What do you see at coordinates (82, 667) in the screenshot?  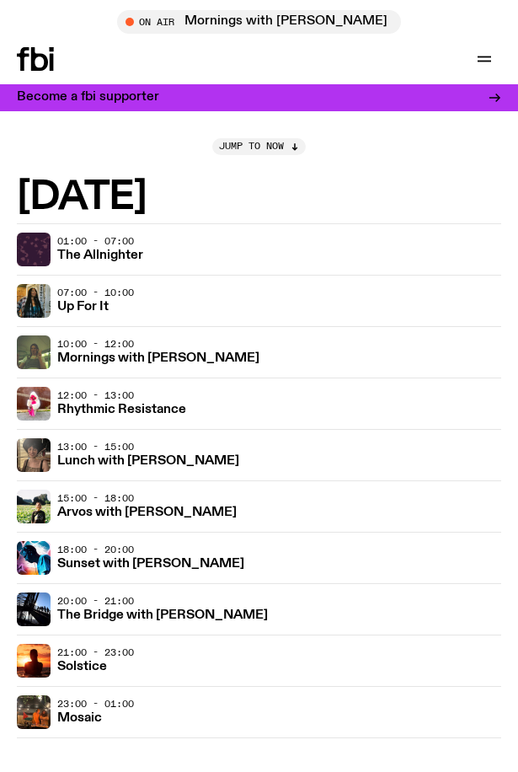 I see `h3: Solstice` at bounding box center [82, 667].